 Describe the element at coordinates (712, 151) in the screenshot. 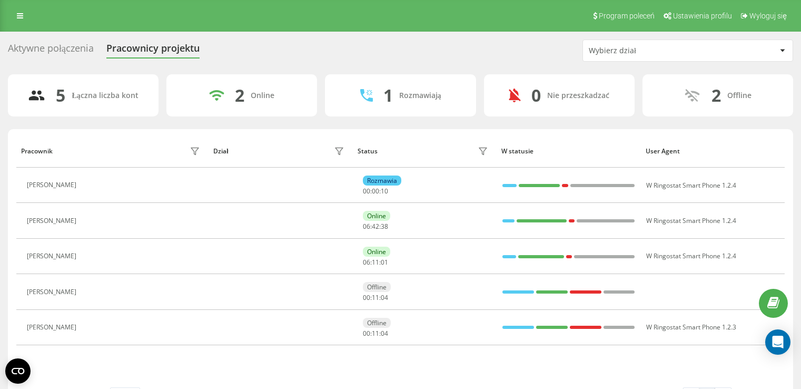

I see `div: User Agent` at that location.